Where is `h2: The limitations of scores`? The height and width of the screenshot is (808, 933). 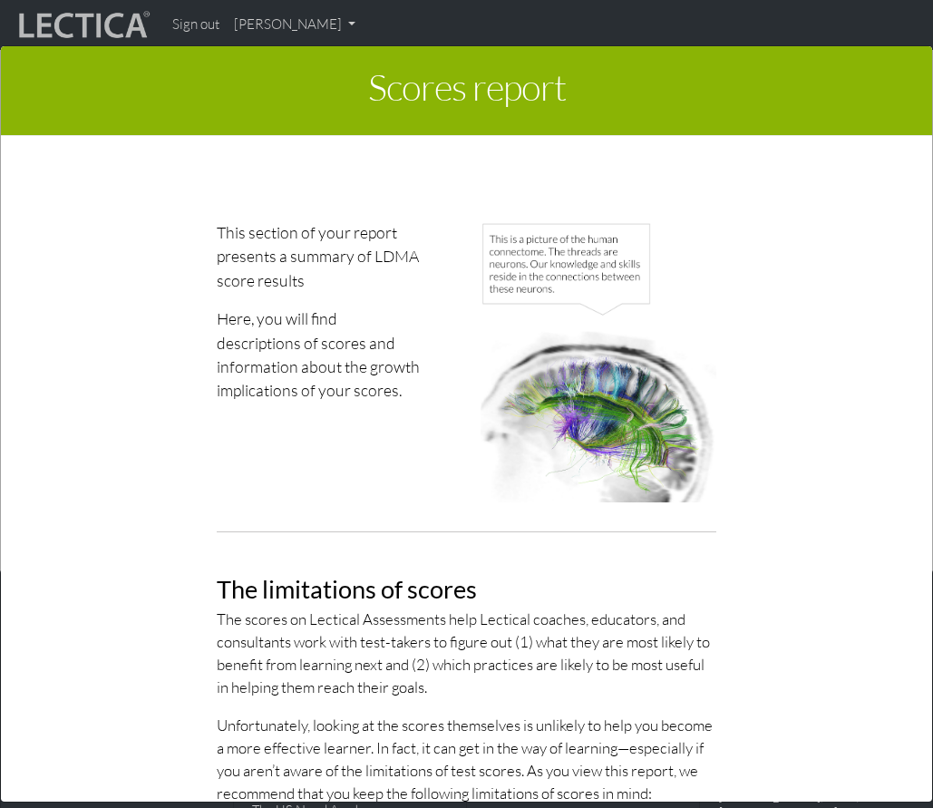 h2: The limitations of scores is located at coordinates (466, 589).